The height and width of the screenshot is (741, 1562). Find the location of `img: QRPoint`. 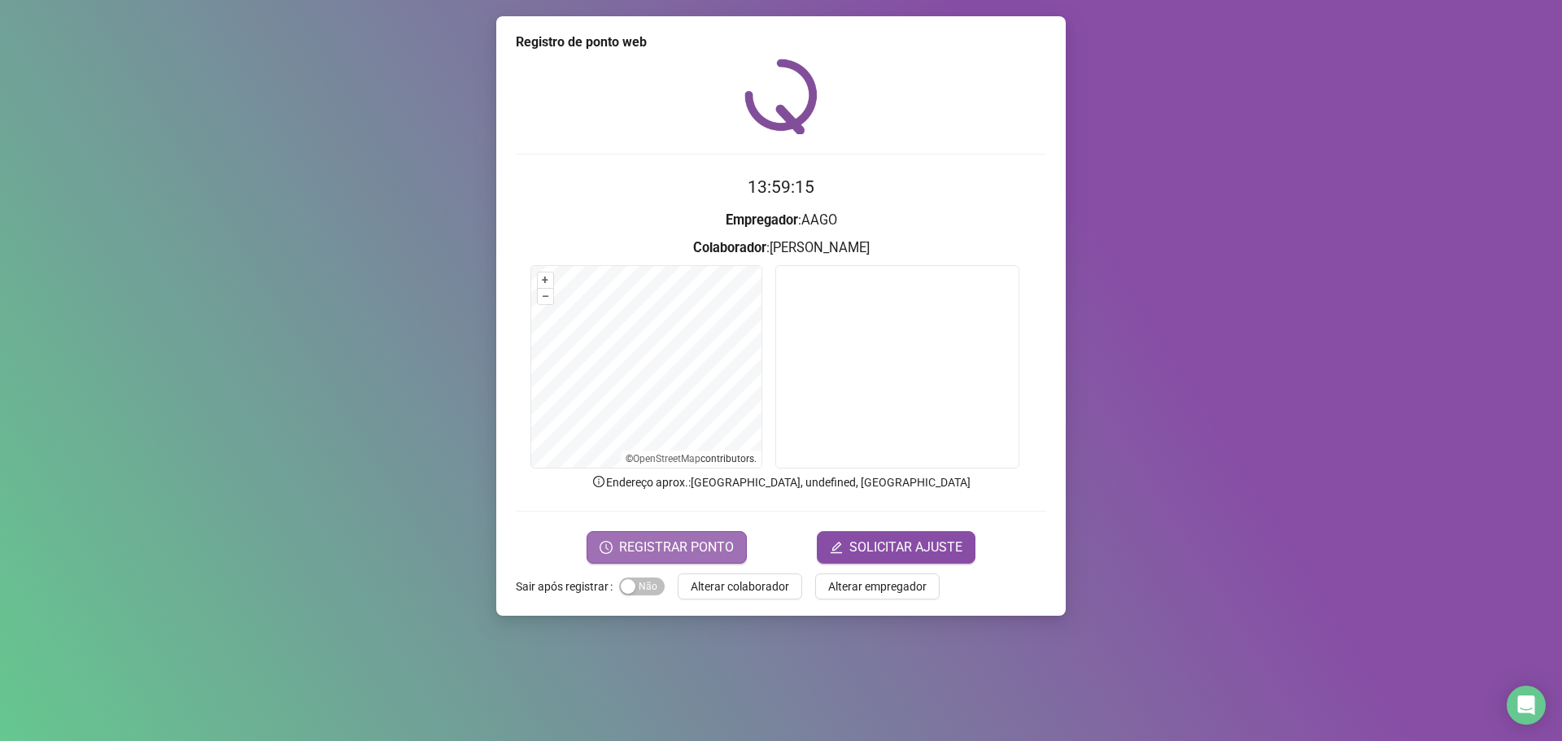

img: QRPoint is located at coordinates (781, 96).